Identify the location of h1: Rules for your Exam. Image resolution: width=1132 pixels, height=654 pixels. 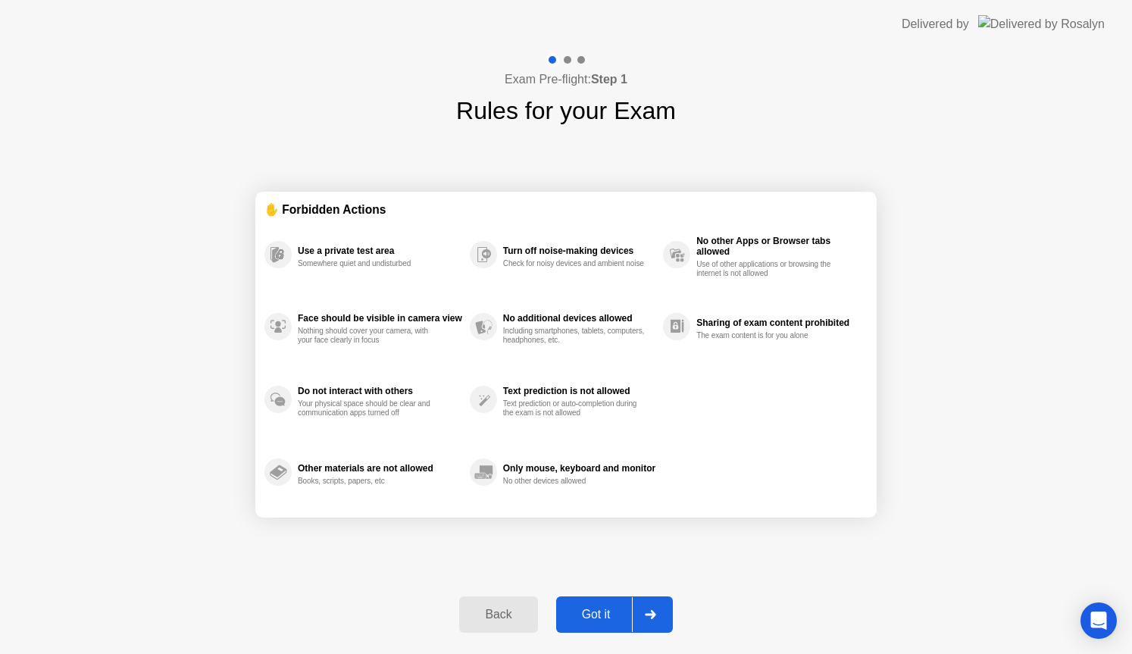
(566, 111).